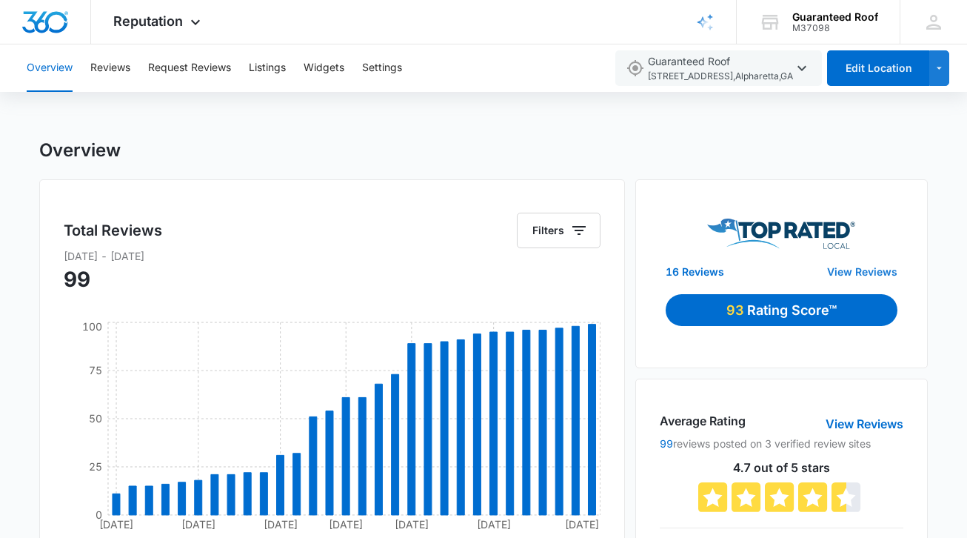 This screenshot has height=538, width=967. Describe the element at coordinates (190, 68) in the screenshot. I see `button: Request Reviews` at that location.